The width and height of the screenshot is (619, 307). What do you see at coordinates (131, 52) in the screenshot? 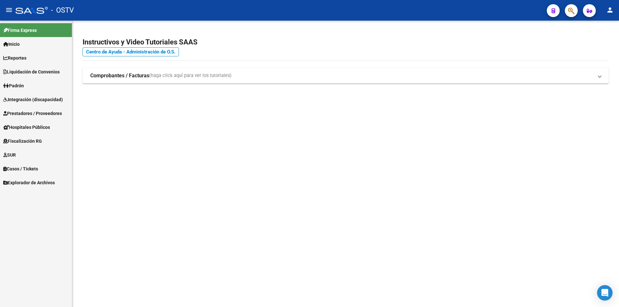
I see `a: Centro de Ayuda - Administración de O.S.` at bounding box center [131, 52].